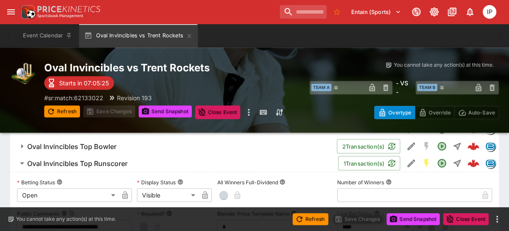  Describe the element at coordinates (174, 163) in the screenshot. I see `button: Oval Invincibles Top Runscorer` at that location.